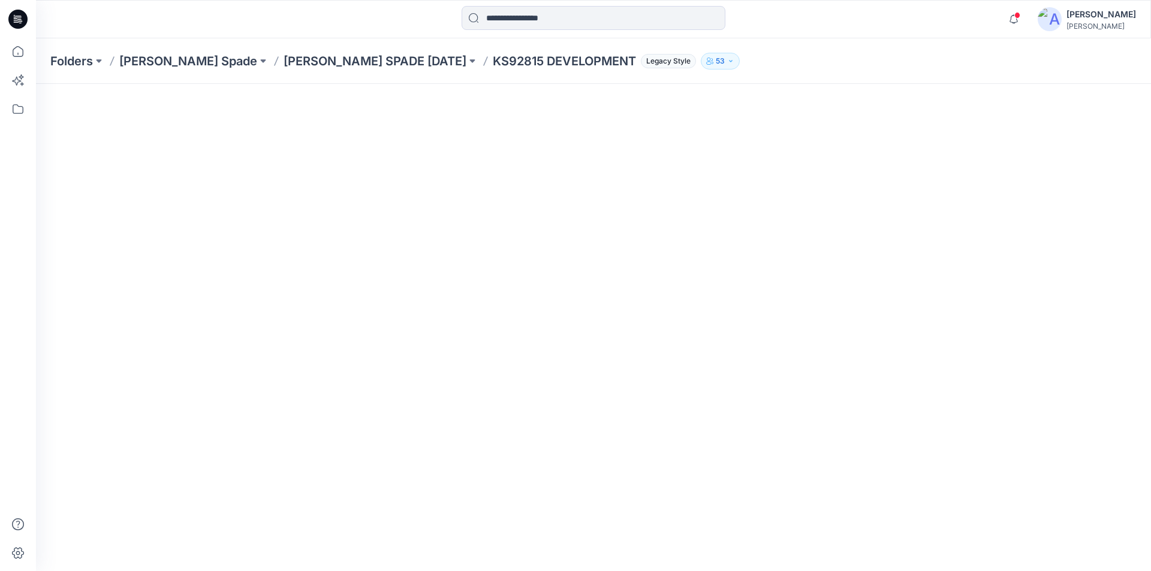 The image size is (1151, 571). What do you see at coordinates (1050, 19) in the screenshot?
I see `img: avatar` at bounding box center [1050, 19].